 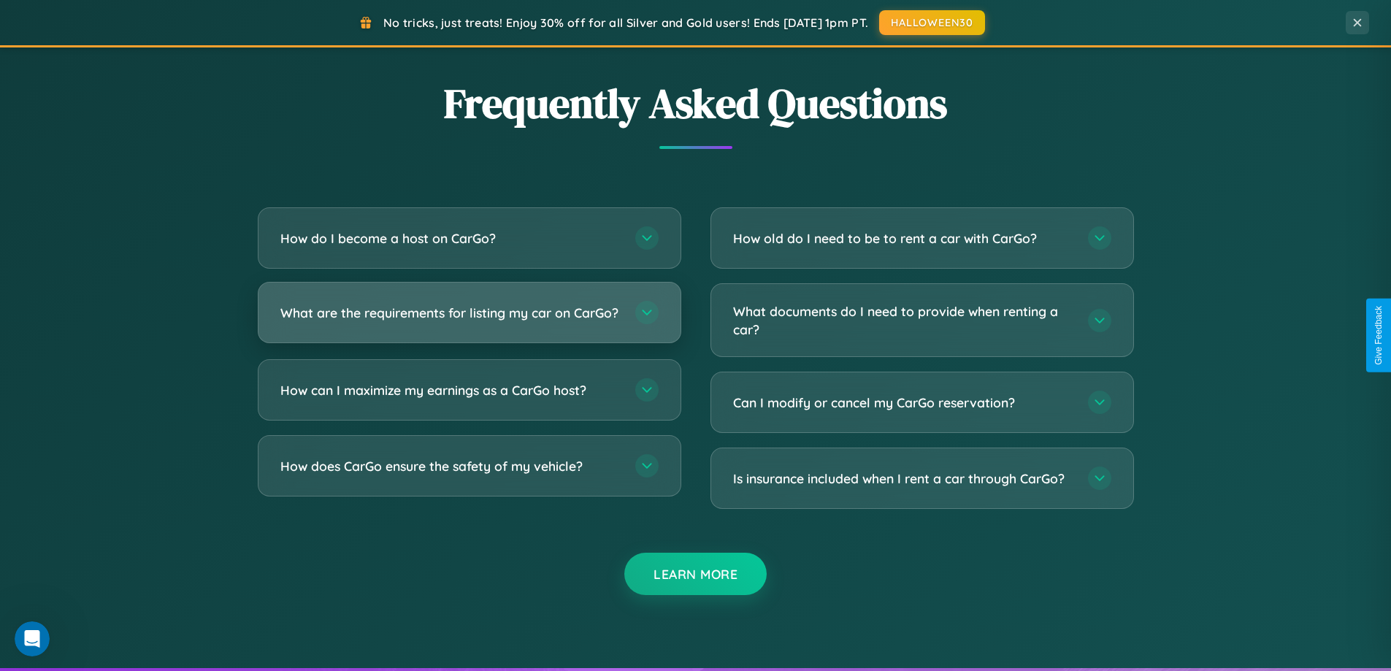 What do you see at coordinates (450, 313) in the screenshot?
I see `h3: What are the requirements for listing my car on CarGo?` at bounding box center [450, 313].